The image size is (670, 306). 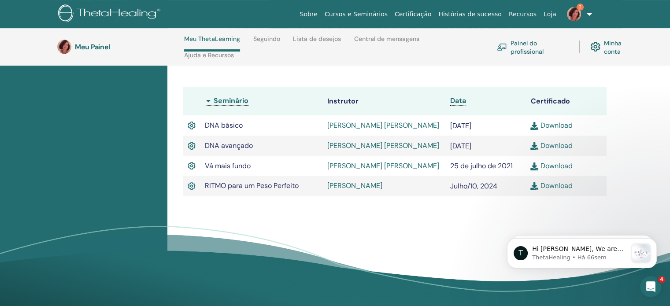 I want to click on font: 2, so click(x=580, y=7).